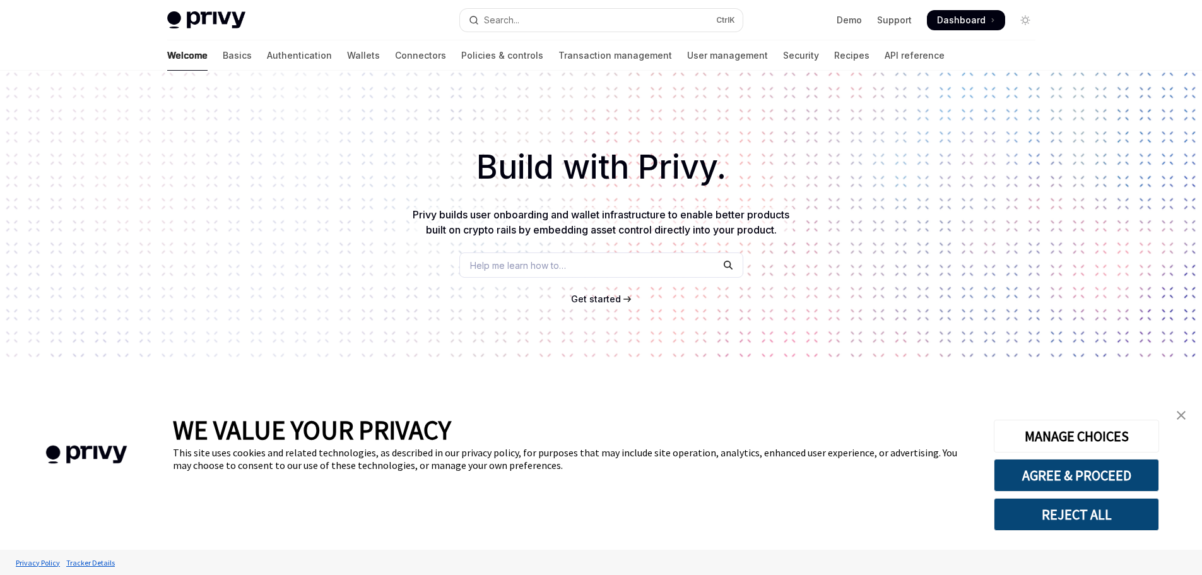 The height and width of the screenshot is (575, 1202). I want to click on span: Ctrl K, so click(726, 20).